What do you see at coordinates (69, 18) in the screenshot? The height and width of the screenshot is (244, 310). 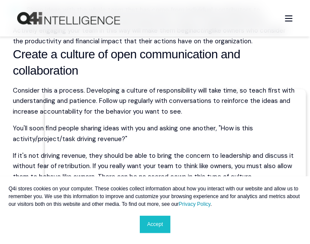 I see `a: Back to Home` at bounding box center [69, 18].